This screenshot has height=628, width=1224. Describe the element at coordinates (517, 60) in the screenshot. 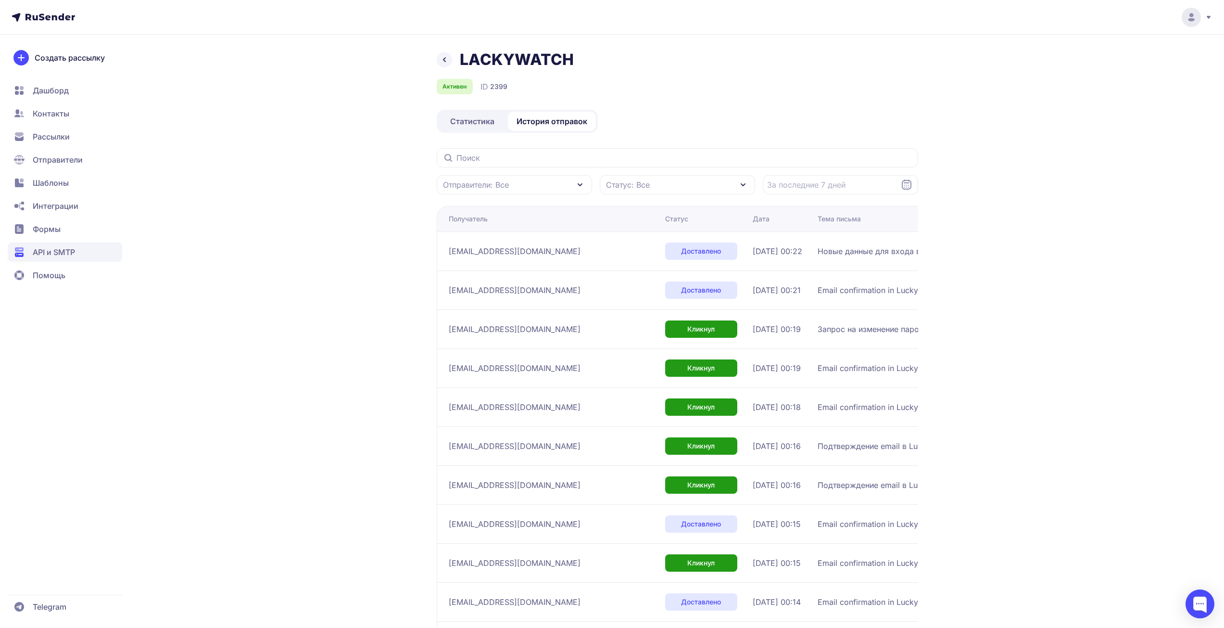

I see `h1: LACKYWATCH` at that location.